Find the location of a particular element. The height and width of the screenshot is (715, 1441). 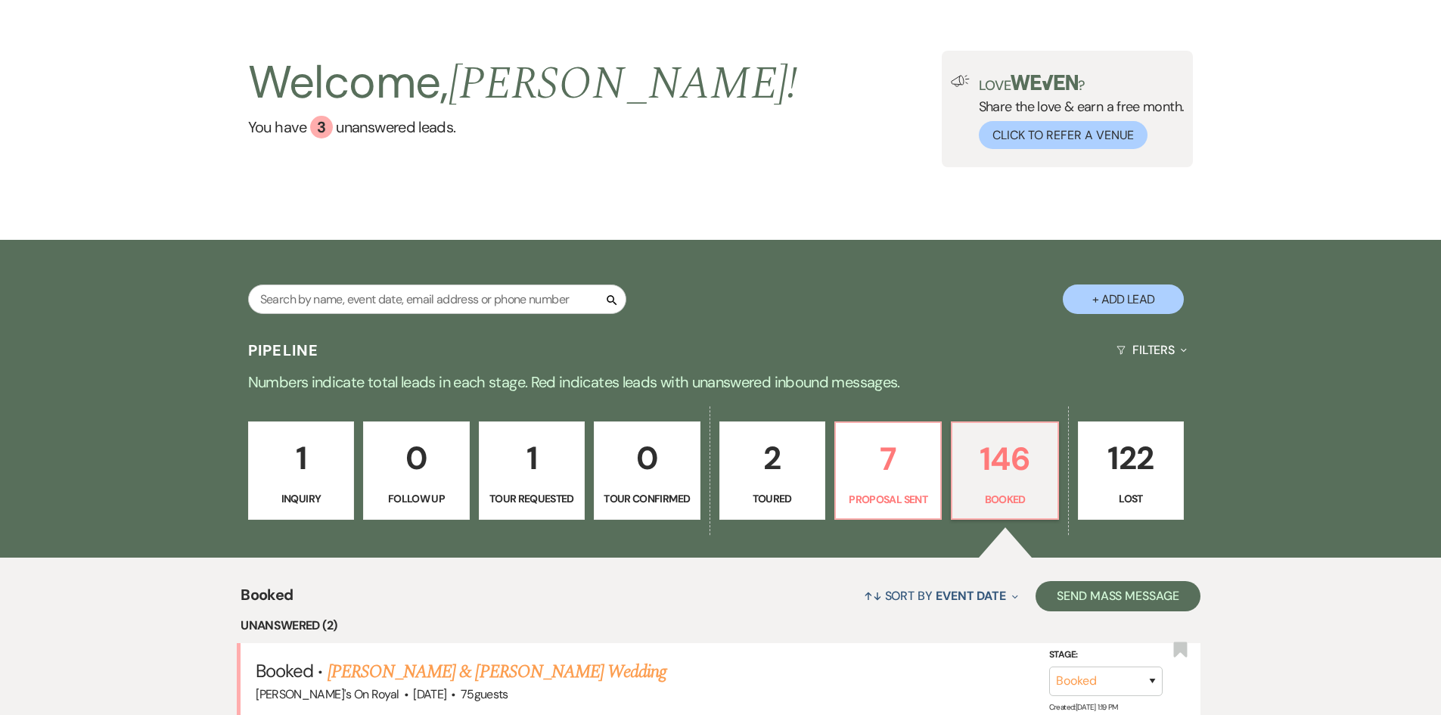

p: Follow Up is located at coordinates (416, 499).